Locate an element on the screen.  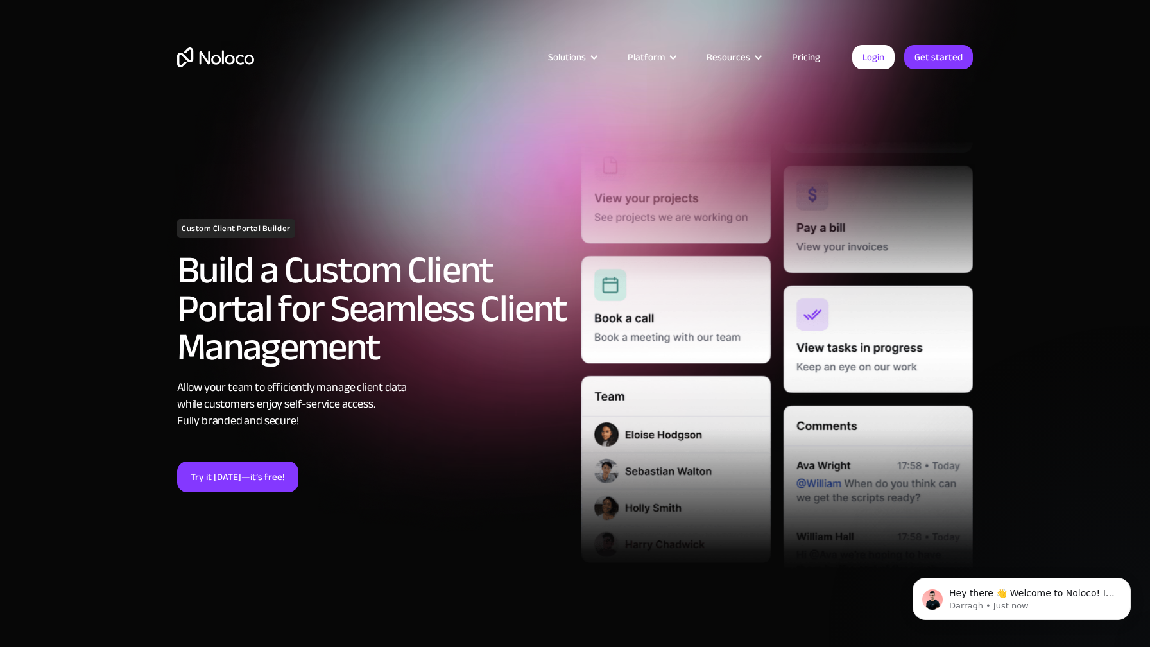
div: Allow your team to efficiently manage client data while customers enjoy self-service access. Full... is located at coordinates (373, 404).